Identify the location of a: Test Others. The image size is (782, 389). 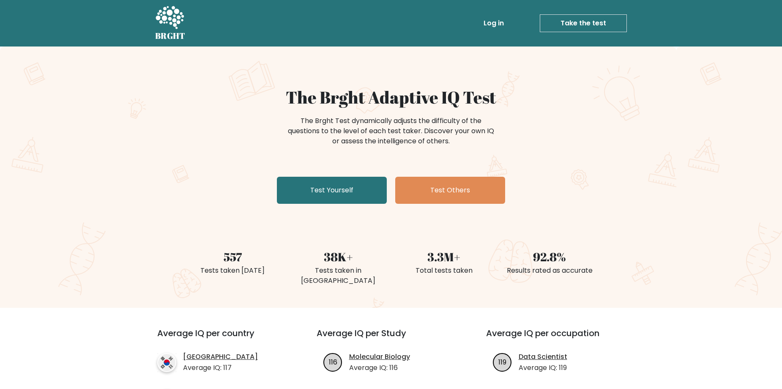
(450, 190).